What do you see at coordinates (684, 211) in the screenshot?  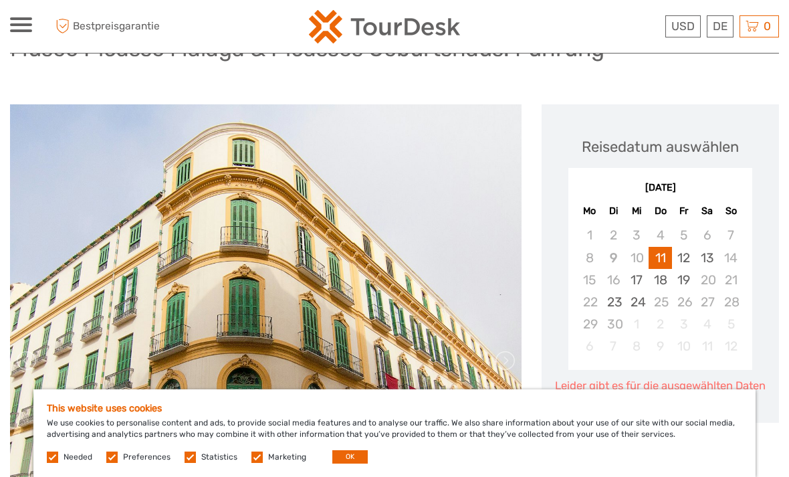 I see `div: Fr` at bounding box center [684, 211].